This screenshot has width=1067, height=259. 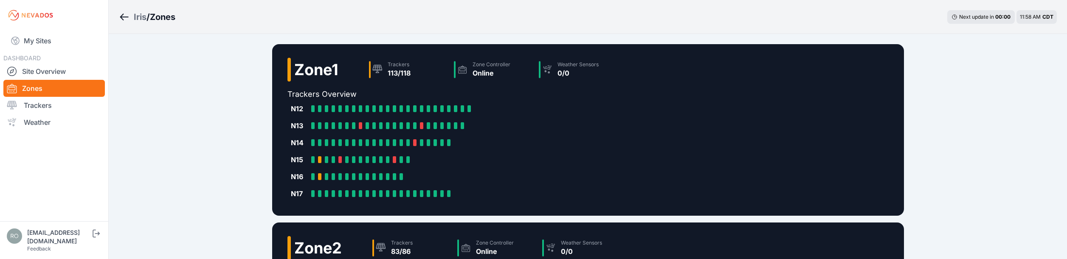 What do you see at coordinates (299, 126) in the screenshot?
I see `div: N13` at bounding box center [299, 126].